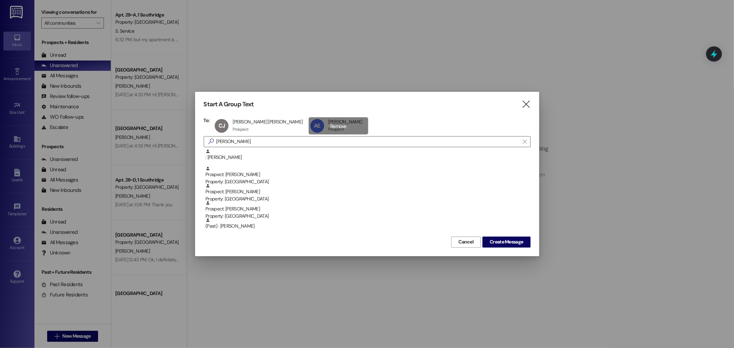 This screenshot has height=348, width=734. What do you see at coordinates (525, 142) in the screenshot?
I see `button: Clear text` at bounding box center [525, 142].